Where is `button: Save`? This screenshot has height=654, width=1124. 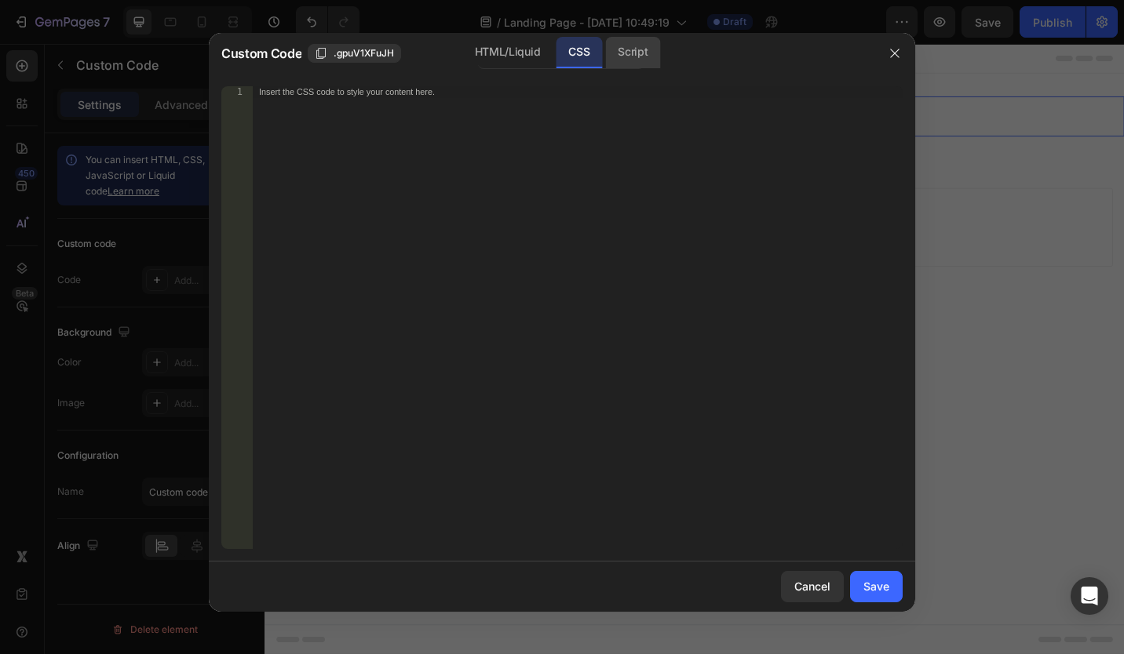 button: Save is located at coordinates (876, 587).